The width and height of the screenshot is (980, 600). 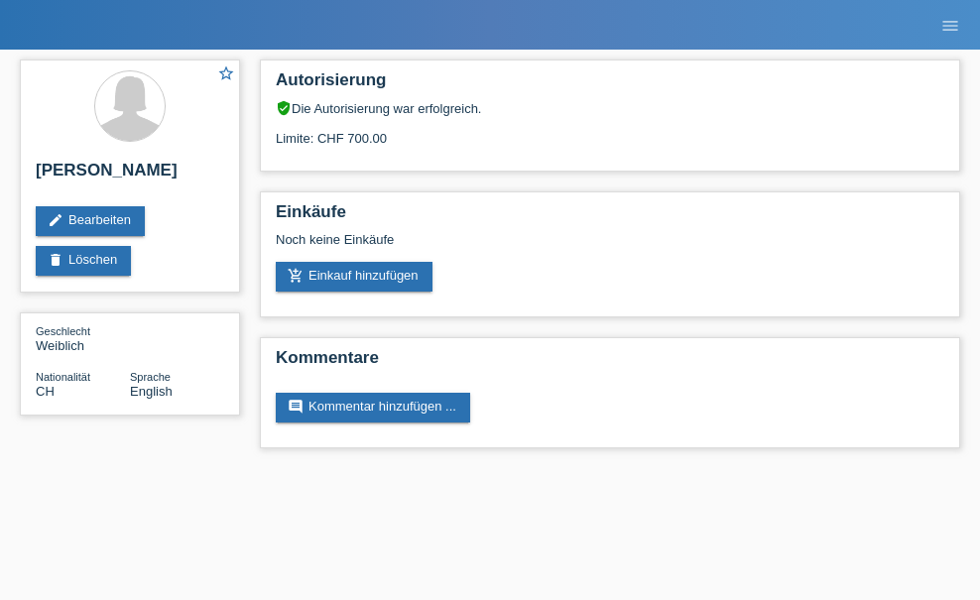 I want to click on i: comment, so click(x=296, y=407).